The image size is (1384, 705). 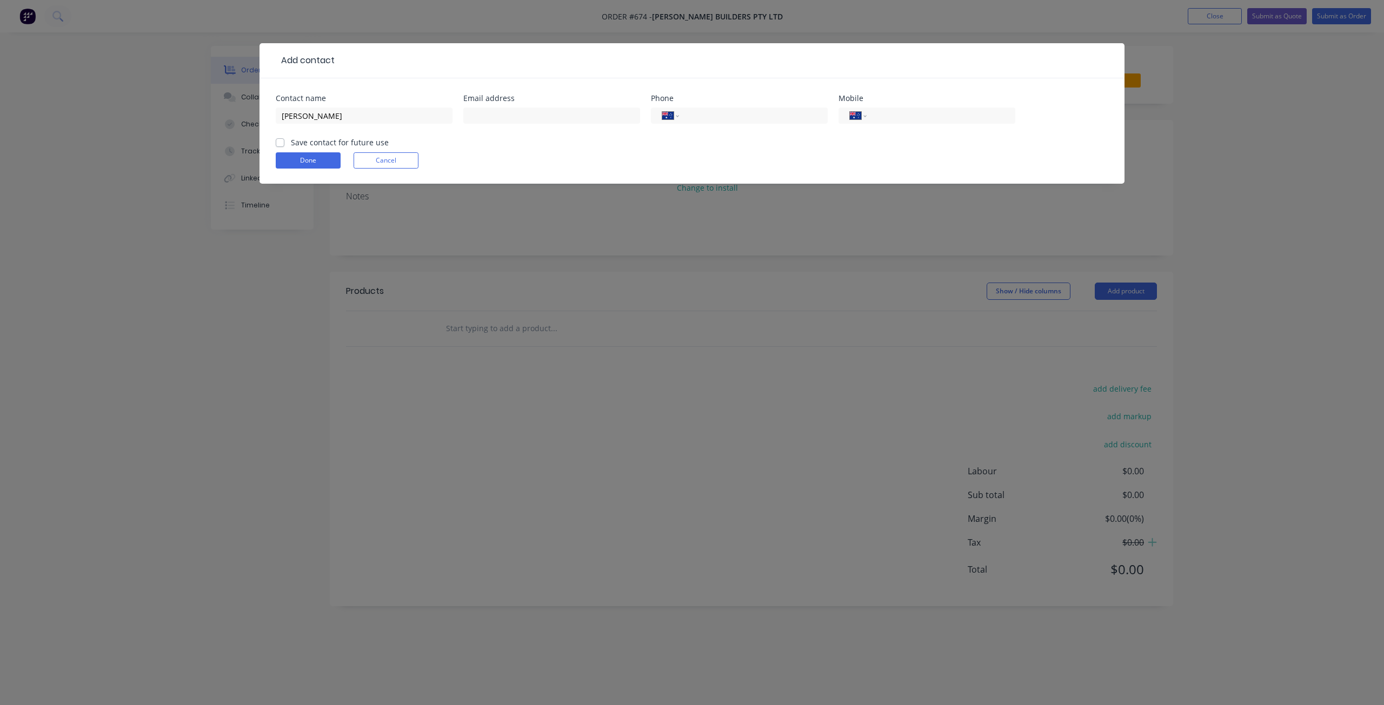 I want to click on button: Cancel, so click(x=386, y=161).